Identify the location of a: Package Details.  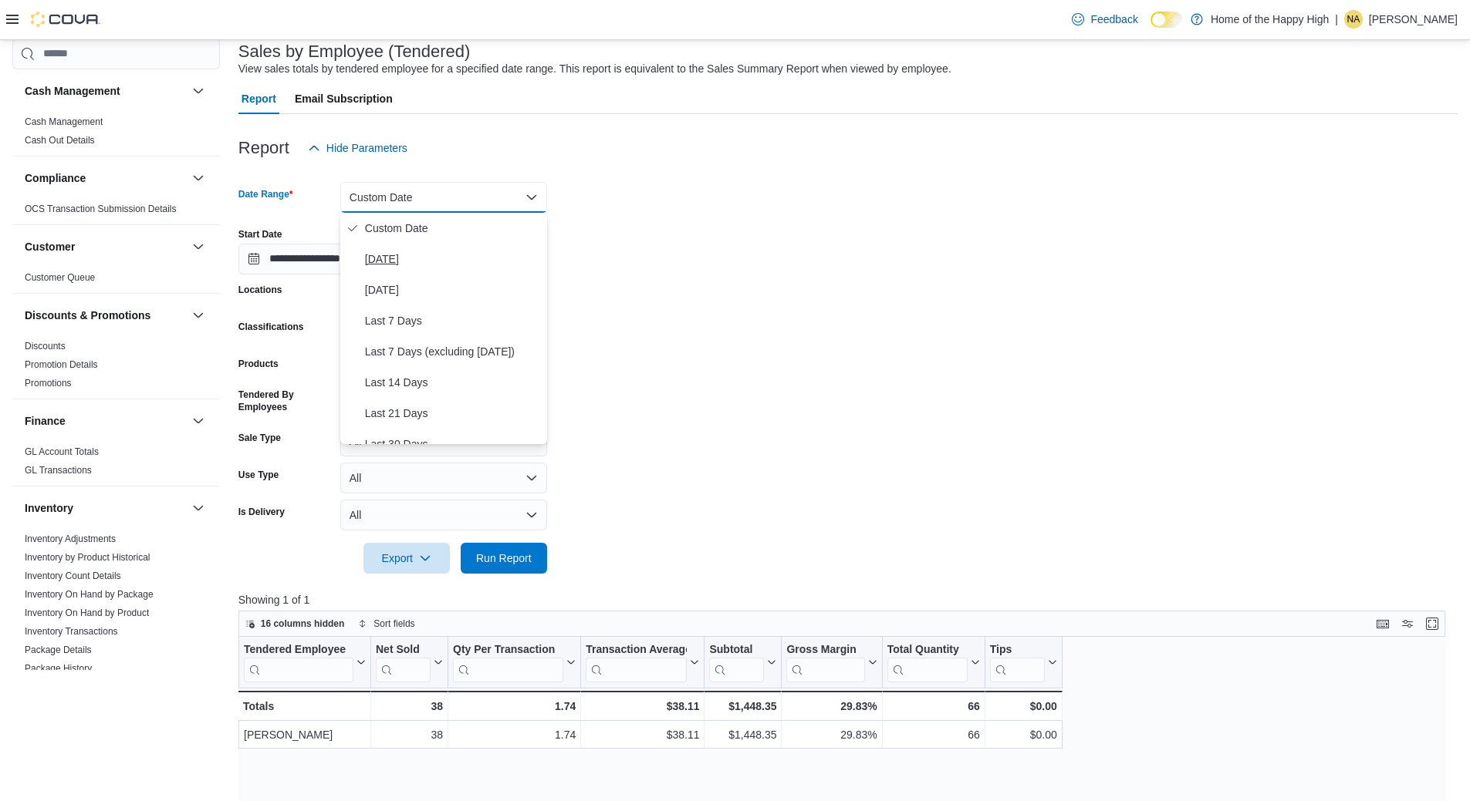
(58, 650).